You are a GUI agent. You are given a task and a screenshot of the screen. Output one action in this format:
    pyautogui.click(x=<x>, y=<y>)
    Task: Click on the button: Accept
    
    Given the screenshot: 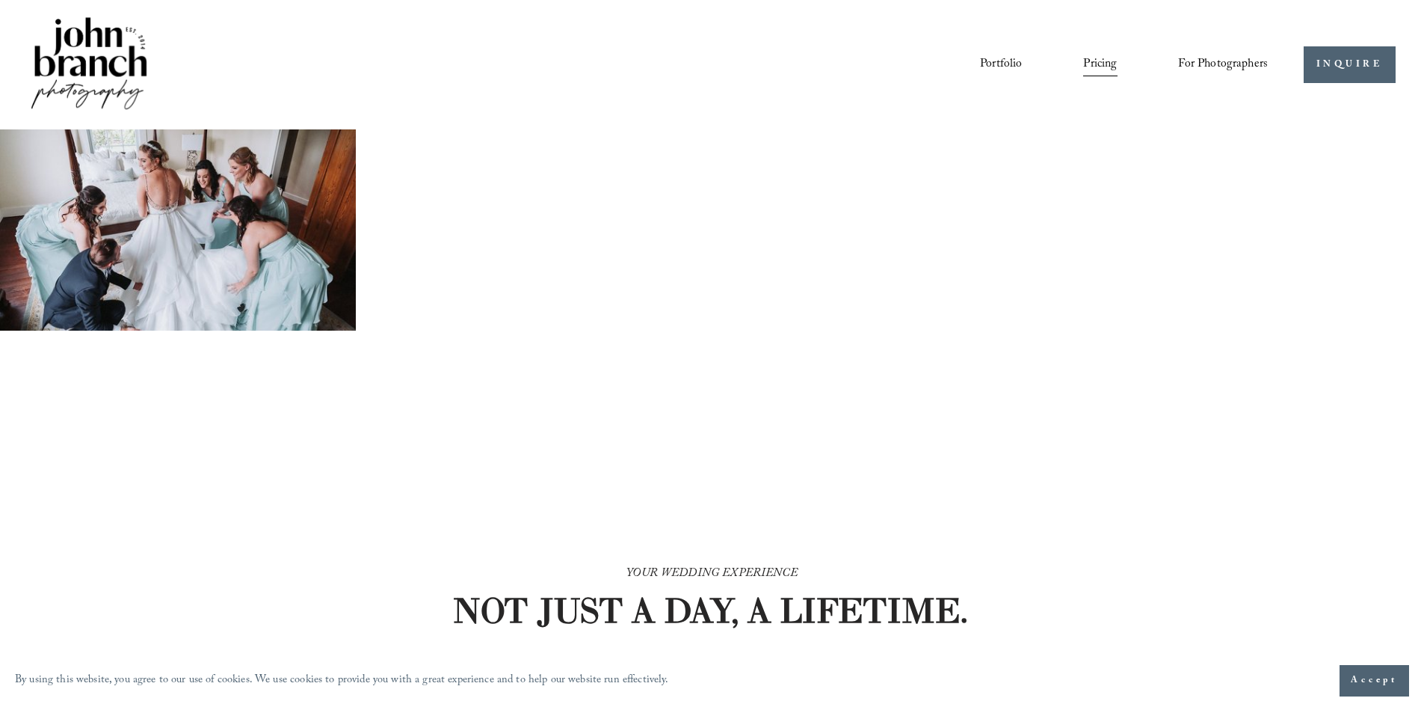 What is the action you would take?
    pyautogui.click(x=1374, y=680)
    